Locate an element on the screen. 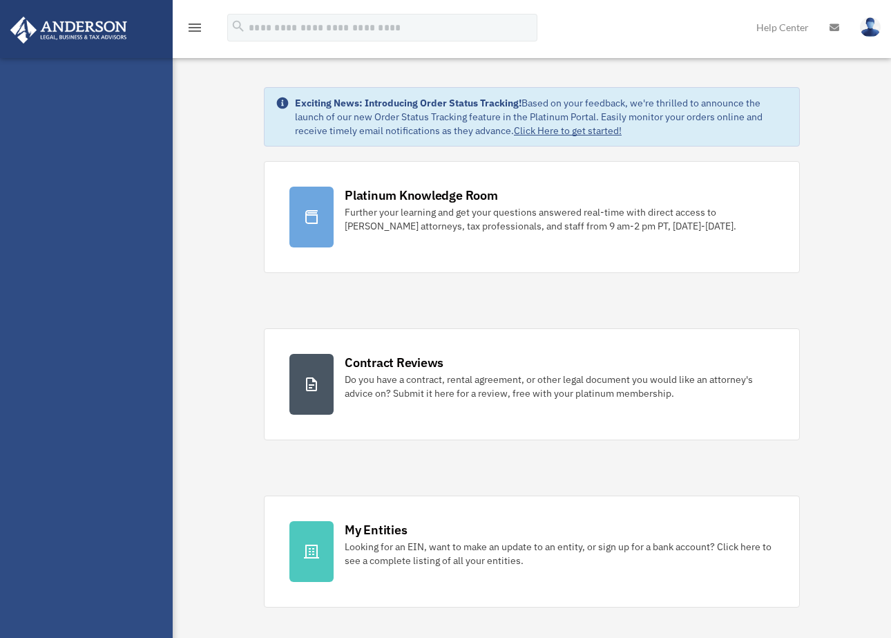 The width and height of the screenshot is (891, 638). div: Do you have a contract, rental agreement, or other legal document you would like an attorney's ad... is located at coordinates (560, 386).